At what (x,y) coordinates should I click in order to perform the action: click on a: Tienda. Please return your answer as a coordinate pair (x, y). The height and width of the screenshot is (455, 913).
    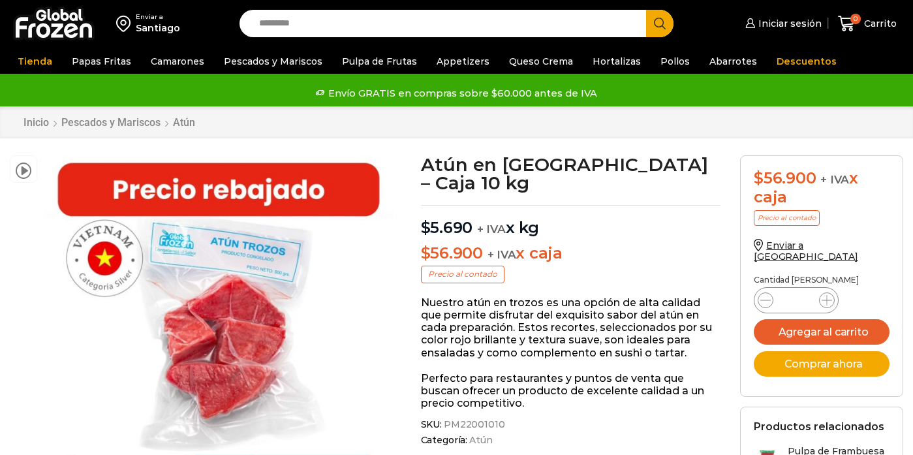
    Looking at the image, I should click on (35, 61).